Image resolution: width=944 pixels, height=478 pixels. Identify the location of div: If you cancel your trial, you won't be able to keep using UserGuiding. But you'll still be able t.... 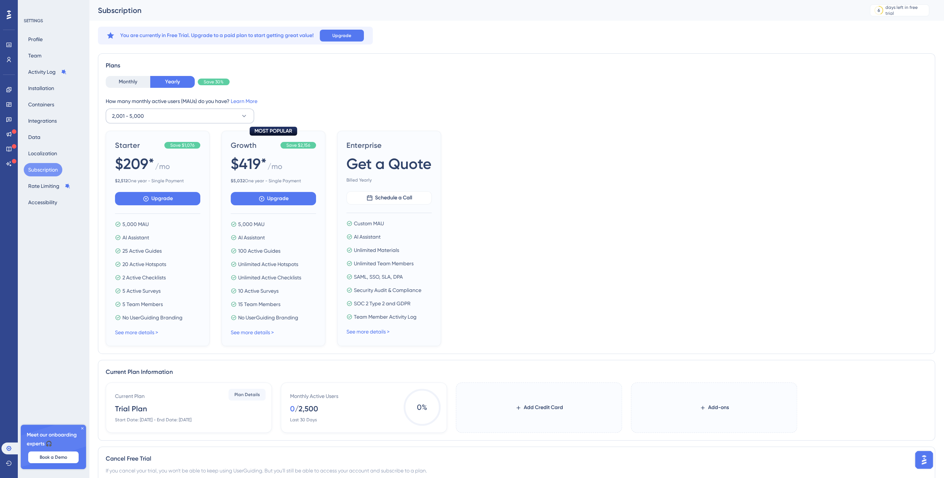
(516, 471).